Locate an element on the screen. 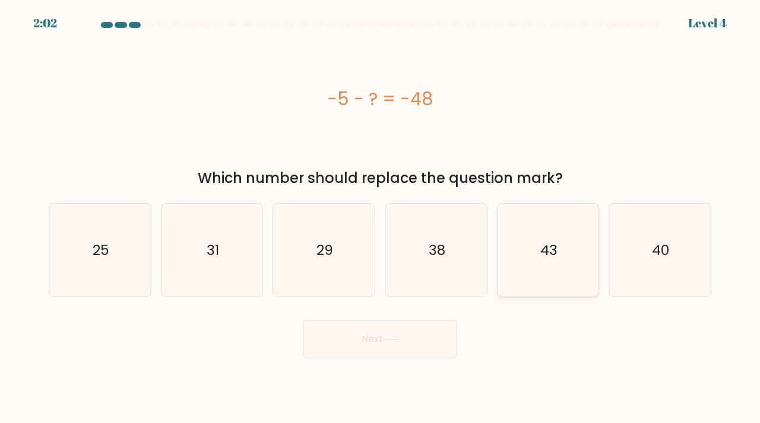 The width and height of the screenshot is (760, 423). text: 31 is located at coordinates (212, 249).